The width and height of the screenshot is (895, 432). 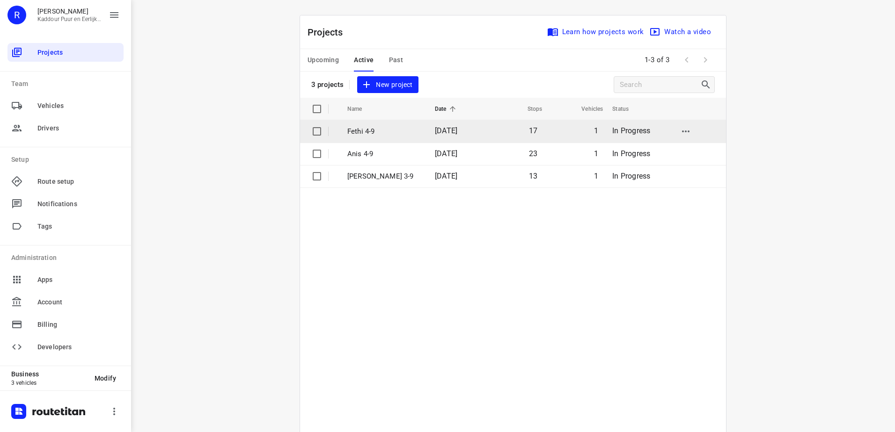 I want to click on p: Team, so click(x=67, y=84).